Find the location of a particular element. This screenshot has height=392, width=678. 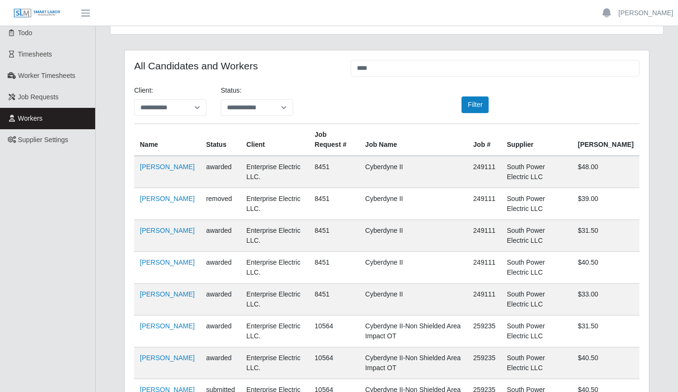

th: Client is located at coordinates (274, 140).